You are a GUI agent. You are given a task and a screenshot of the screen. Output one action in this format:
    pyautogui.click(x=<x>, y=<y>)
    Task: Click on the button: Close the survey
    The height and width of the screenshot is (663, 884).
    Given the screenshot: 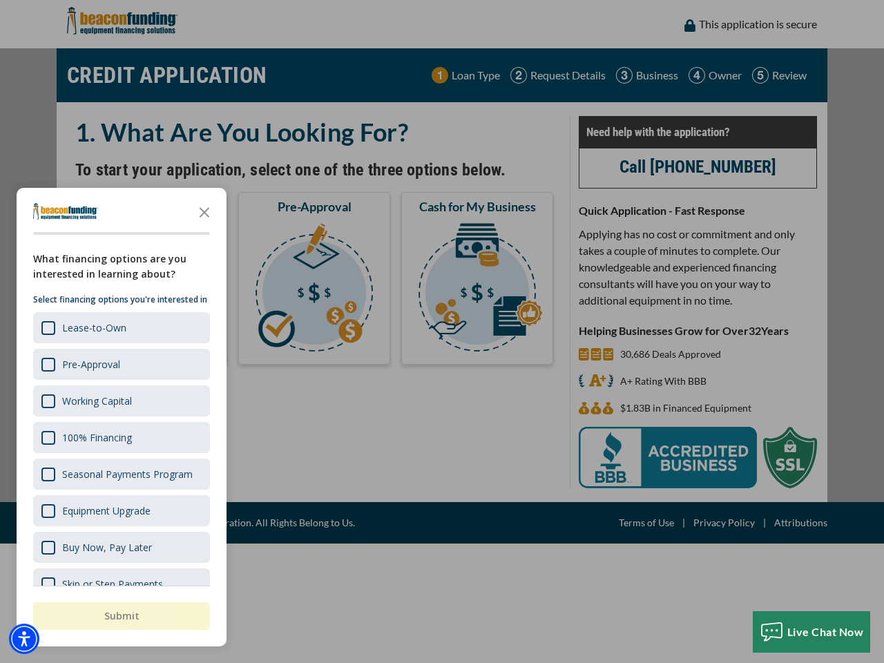 What is the action you would take?
    pyautogui.click(x=204, y=211)
    